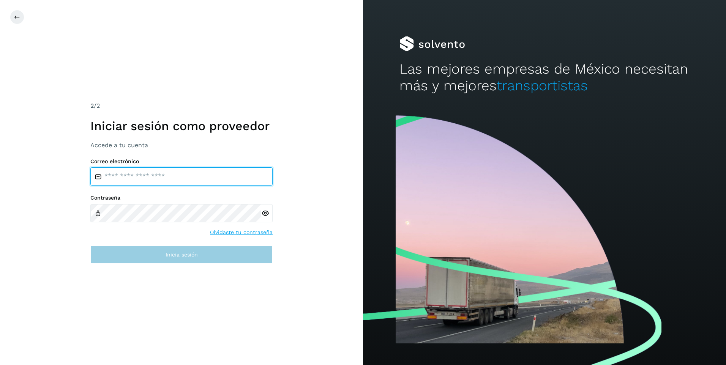 This screenshot has height=365, width=726. What do you see at coordinates (181, 255) in the screenshot?
I see `span: Inicia sesión` at bounding box center [181, 255].